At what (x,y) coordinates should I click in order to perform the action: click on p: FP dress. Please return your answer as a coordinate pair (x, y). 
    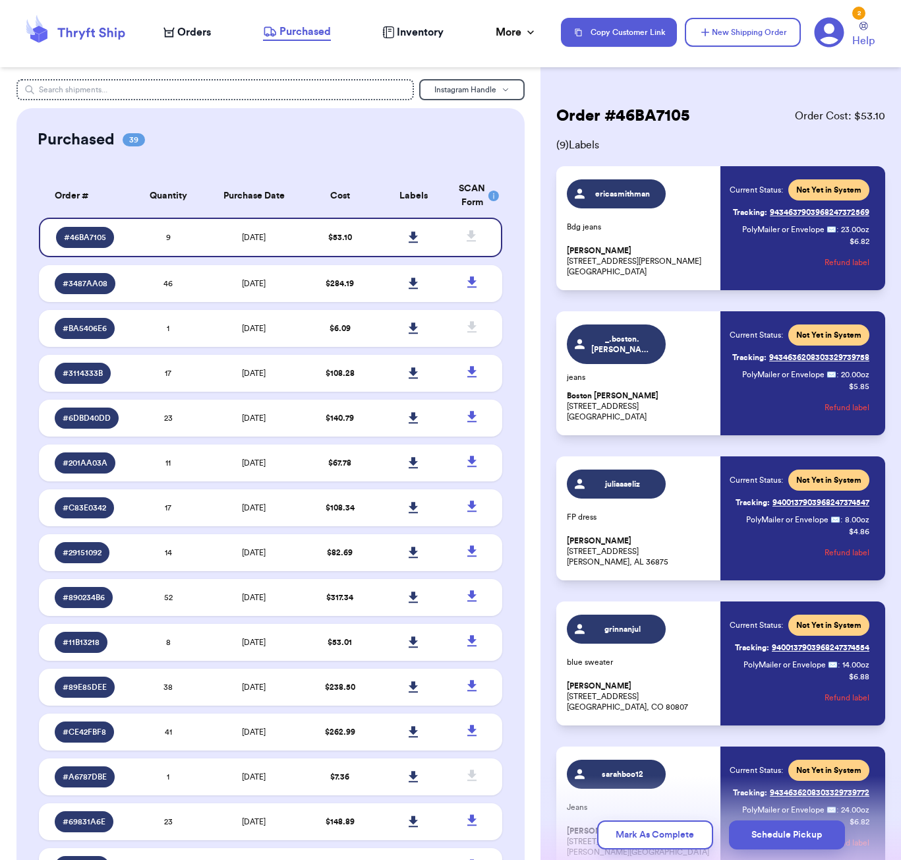
    Looking at the image, I should click on (639, 517).